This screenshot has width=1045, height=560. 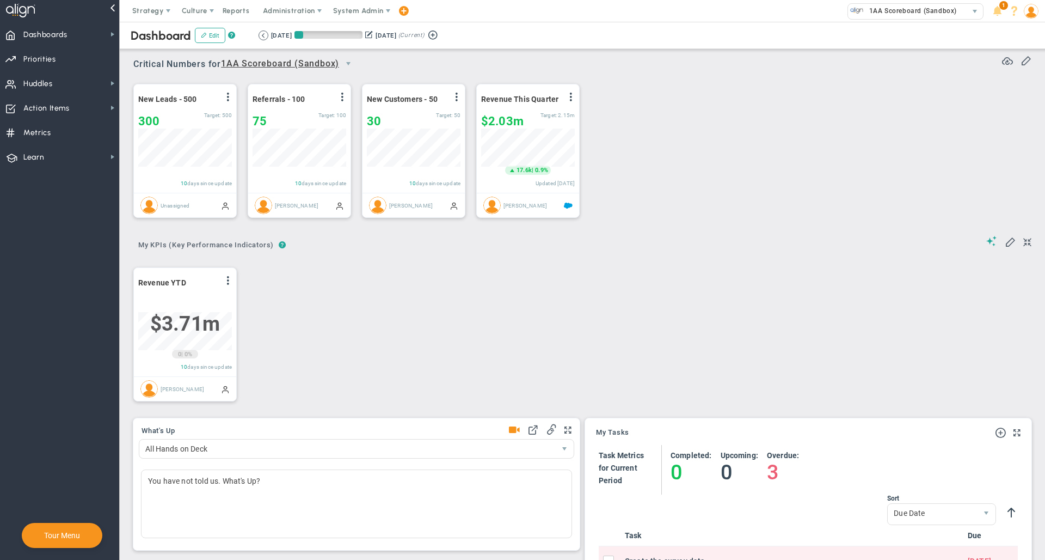 What do you see at coordinates (618, 468) in the screenshot?
I see `span: for Current` at bounding box center [618, 468].